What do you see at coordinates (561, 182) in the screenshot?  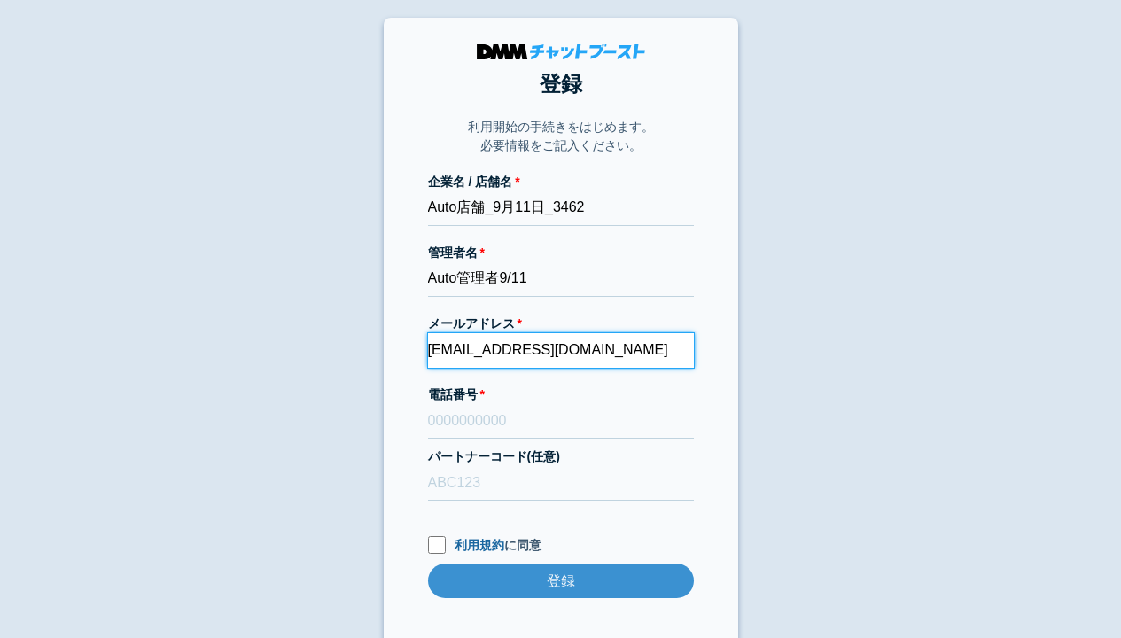 I see `label: 企業名 / 店舗名` at bounding box center [561, 182].